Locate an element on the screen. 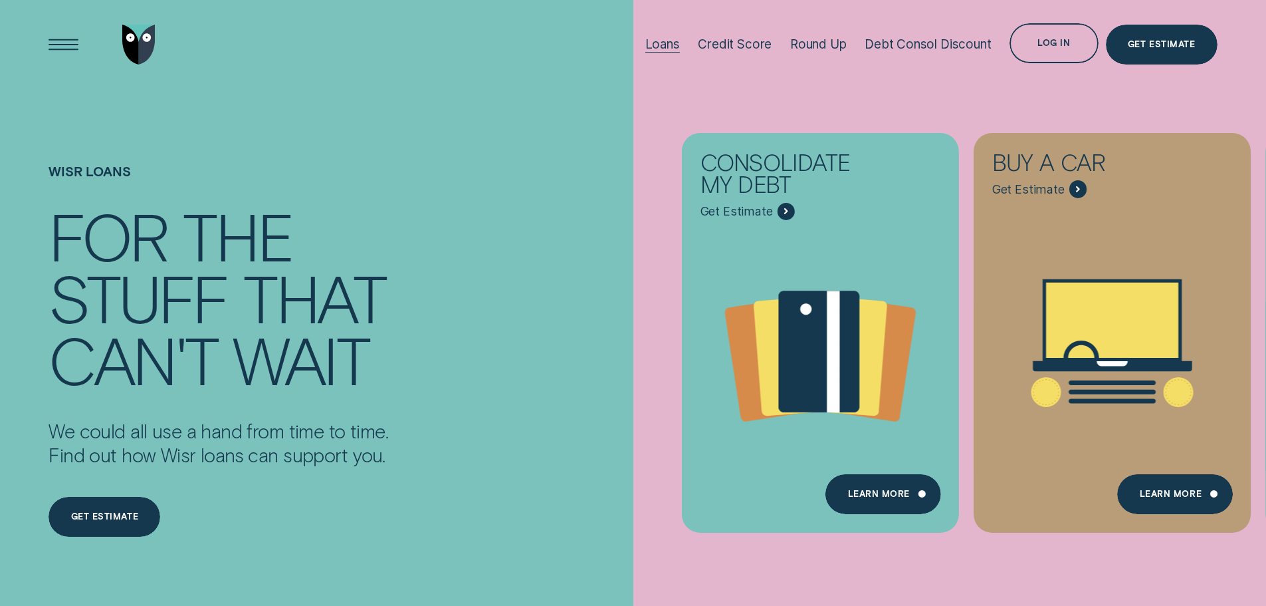 This screenshot has height=606, width=1266. div: Debt Consol Discount is located at coordinates (928, 44).